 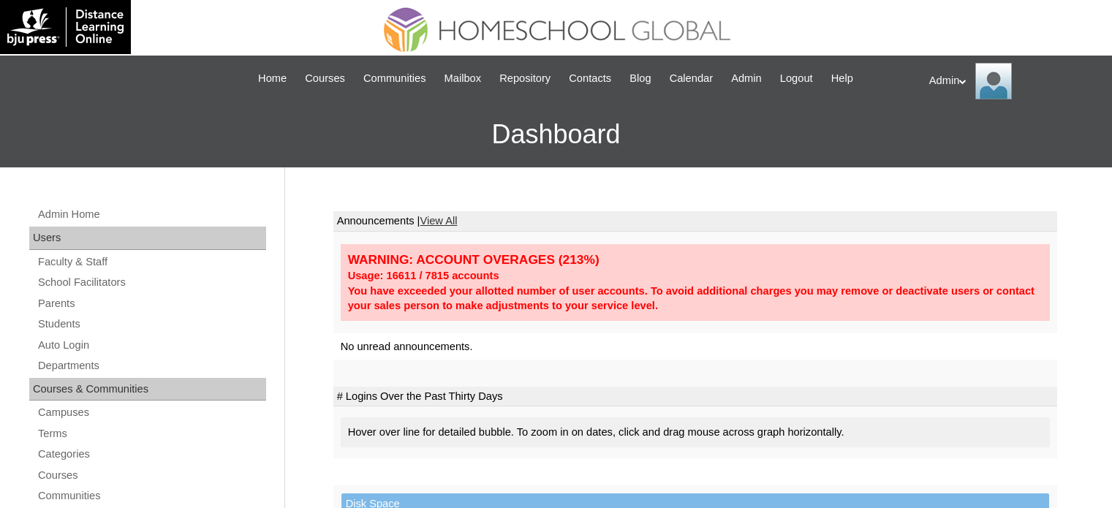 What do you see at coordinates (691, 78) in the screenshot?
I see `span: Calendar` at bounding box center [691, 78].